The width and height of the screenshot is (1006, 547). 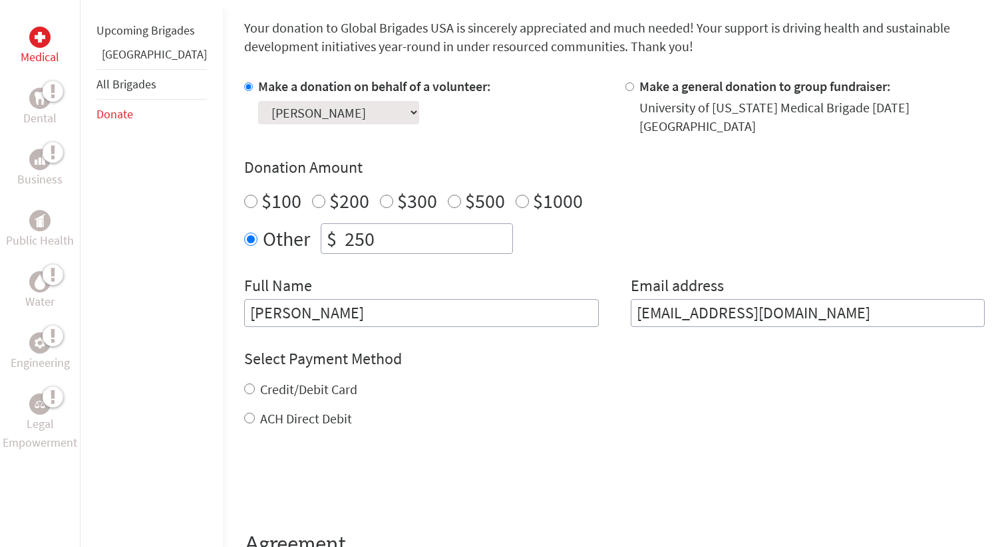 What do you see at coordinates (40, 230) in the screenshot?
I see `a: Public HealthPublic Health` at bounding box center [40, 230].